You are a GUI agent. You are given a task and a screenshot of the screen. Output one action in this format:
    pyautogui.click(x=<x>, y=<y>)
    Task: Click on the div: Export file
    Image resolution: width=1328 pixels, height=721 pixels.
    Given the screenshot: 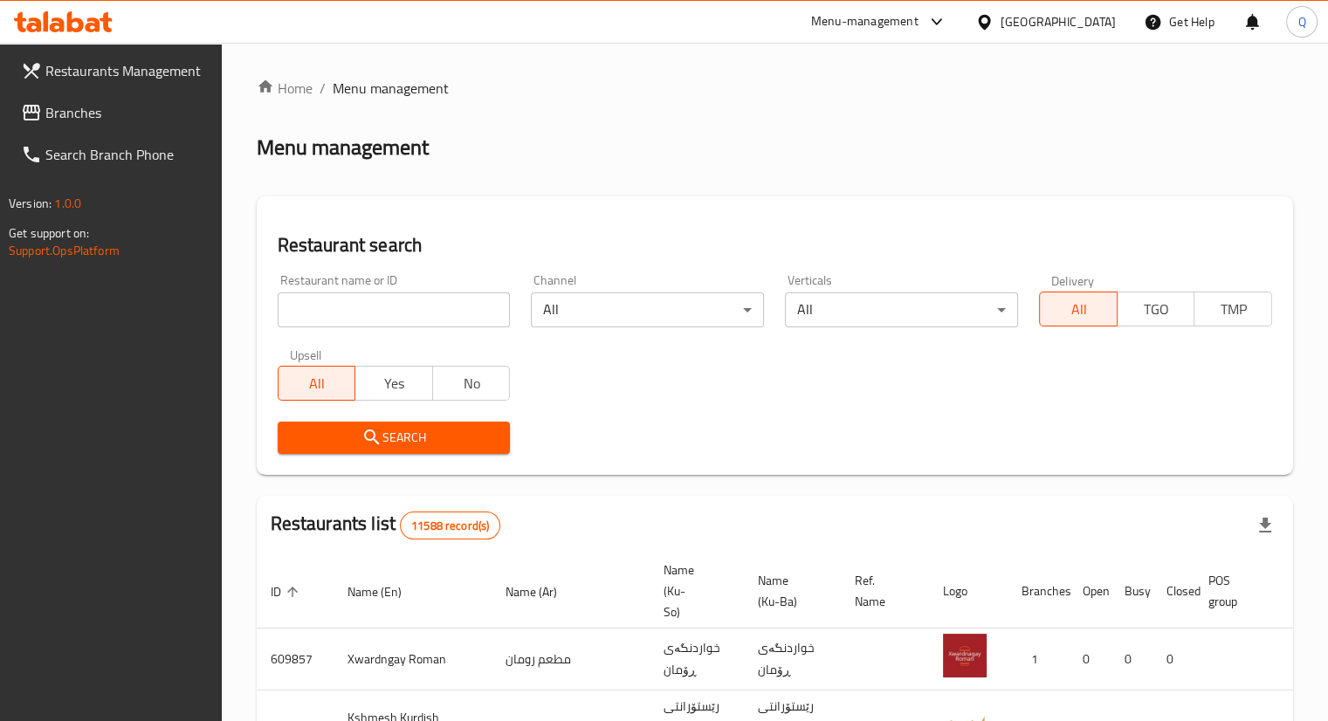 What is the action you would take?
    pyautogui.click(x=1265, y=526)
    